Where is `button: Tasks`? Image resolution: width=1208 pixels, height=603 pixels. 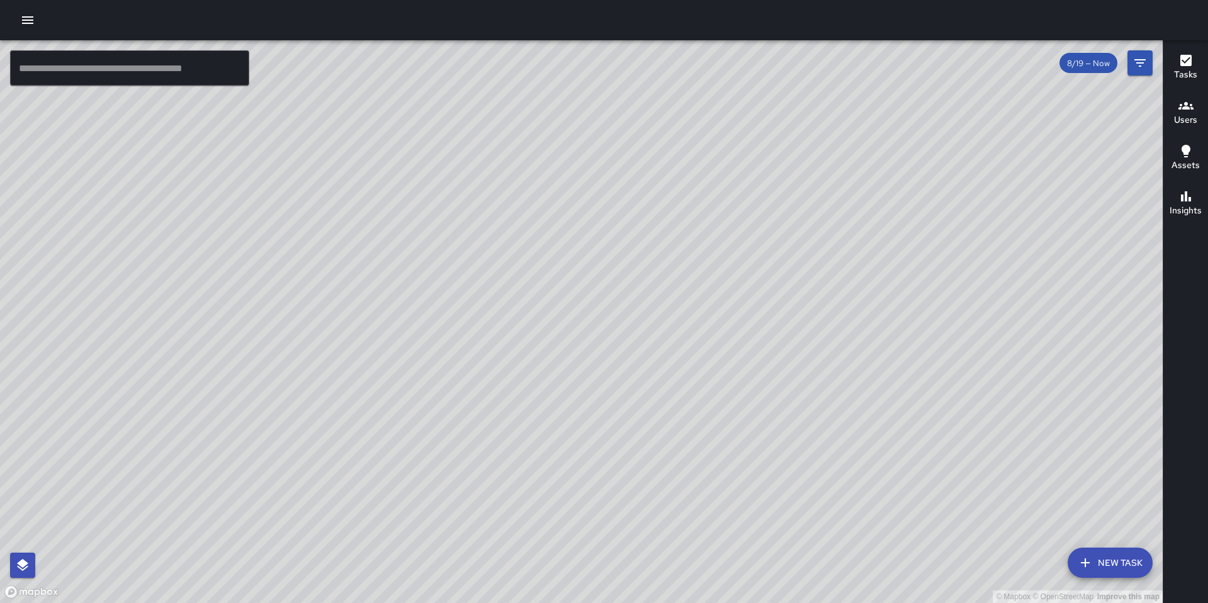 button: Tasks is located at coordinates (1186, 68).